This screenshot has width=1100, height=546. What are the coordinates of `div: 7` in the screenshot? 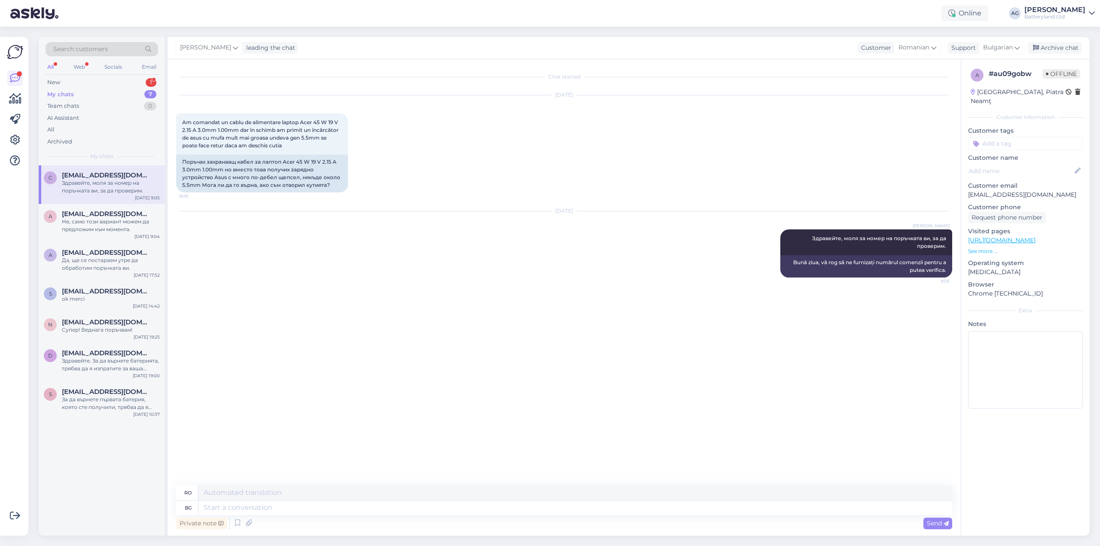 It's located at (150, 95).